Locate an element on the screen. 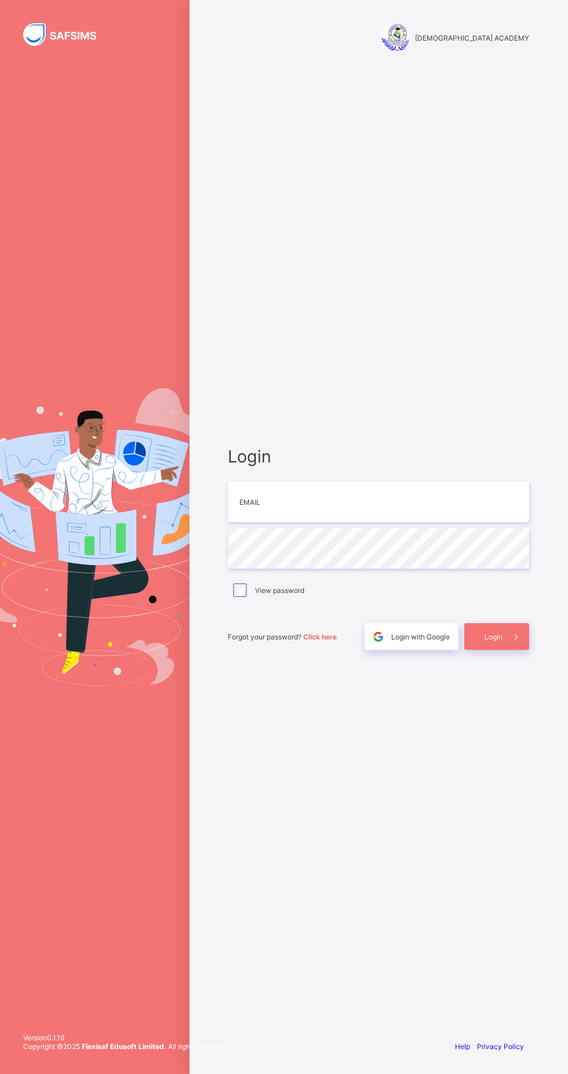 The width and height of the screenshot is (568, 1074). a: Privacy Policy is located at coordinates (501, 1046).